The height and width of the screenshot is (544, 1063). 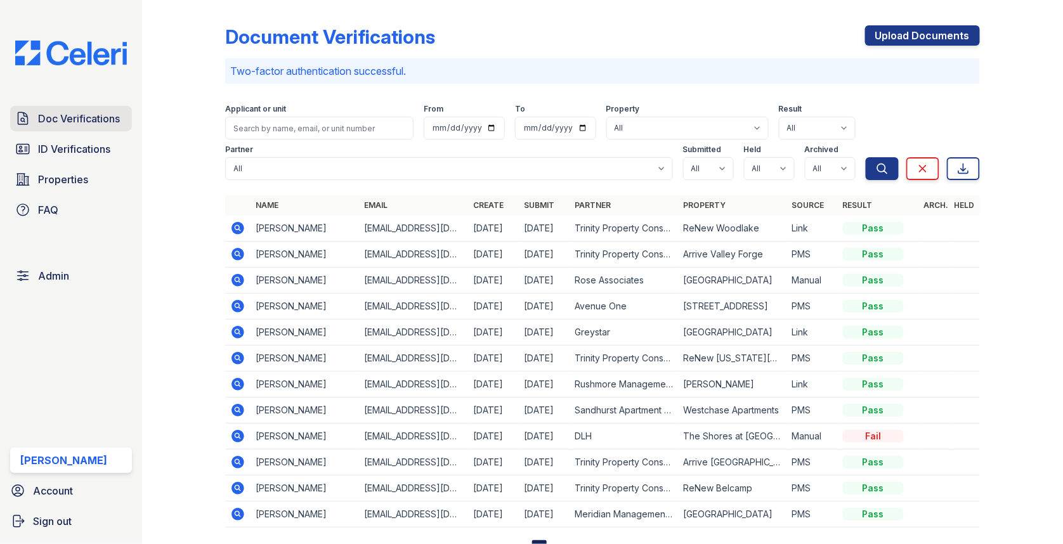 What do you see at coordinates (53, 491) in the screenshot?
I see `span: Account` at bounding box center [53, 491].